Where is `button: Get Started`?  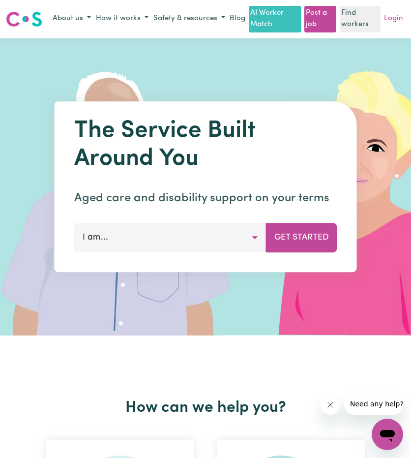
button: Get Started is located at coordinates (302, 238).